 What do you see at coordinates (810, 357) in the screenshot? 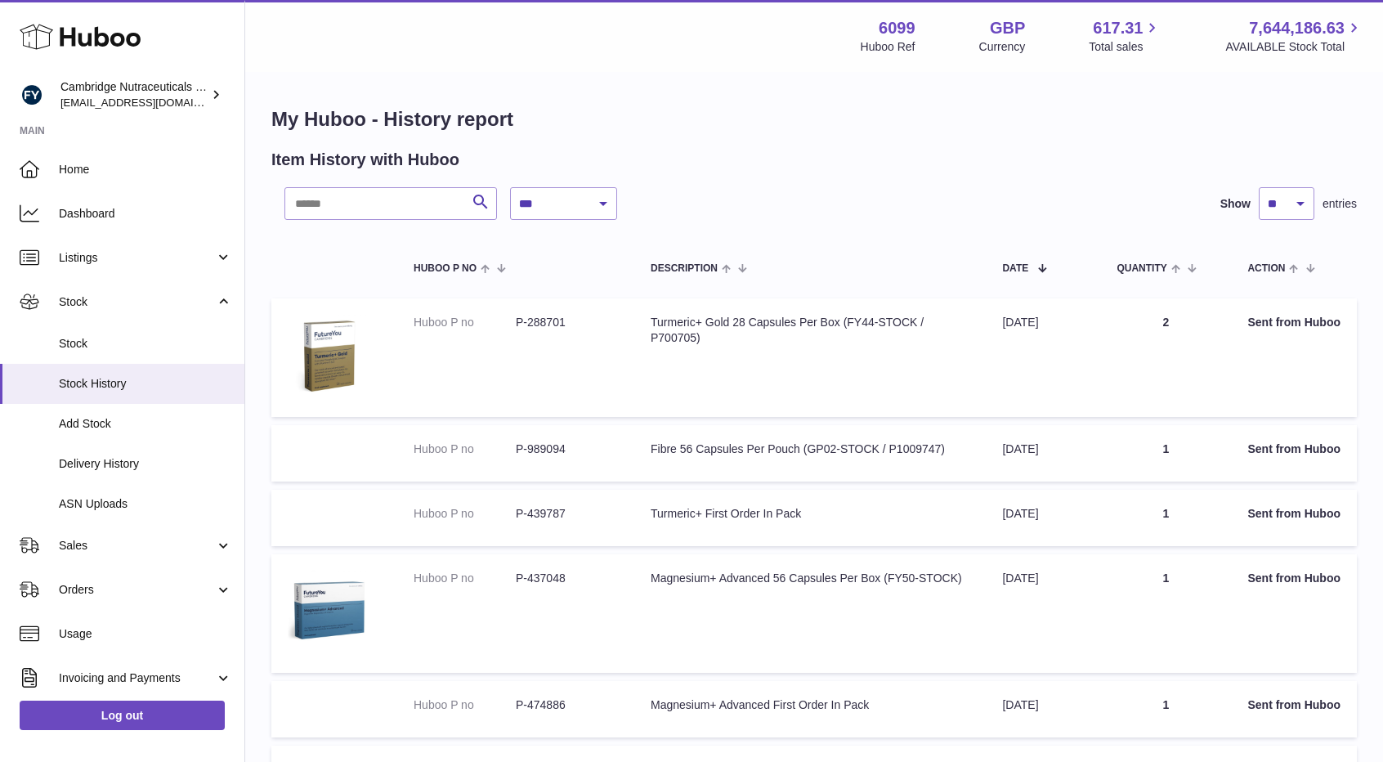
I see `td: Turmeric+ Gold 28 Capsules Per Box (FY44-STOCK / P700705)` at bounding box center [810, 357].